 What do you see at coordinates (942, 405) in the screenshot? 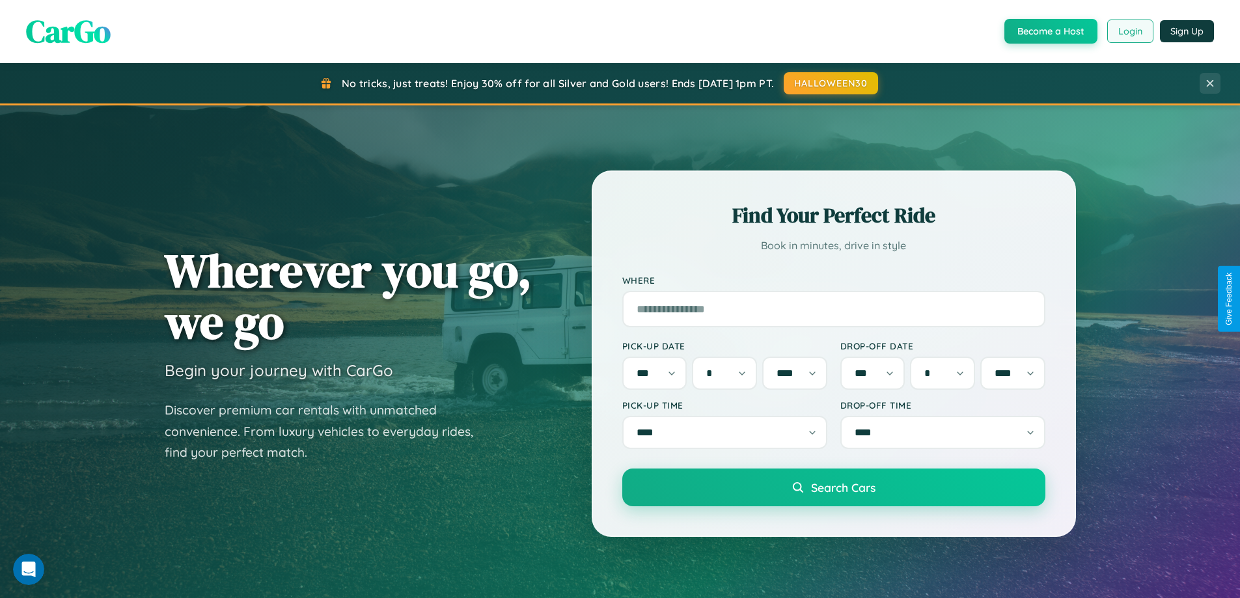
I see `label: Drop-off Time` at bounding box center [942, 405].